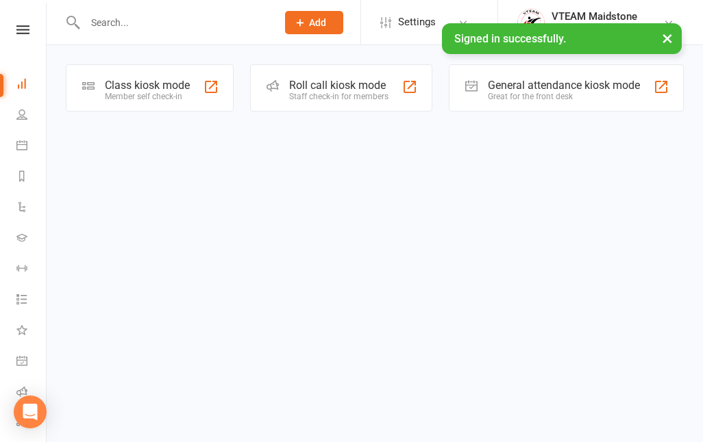 The width and height of the screenshot is (703, 442). Describe the element at coordinates (32, 362) in the screenshot. I see `a: General attendance kiosk mode` at that location.